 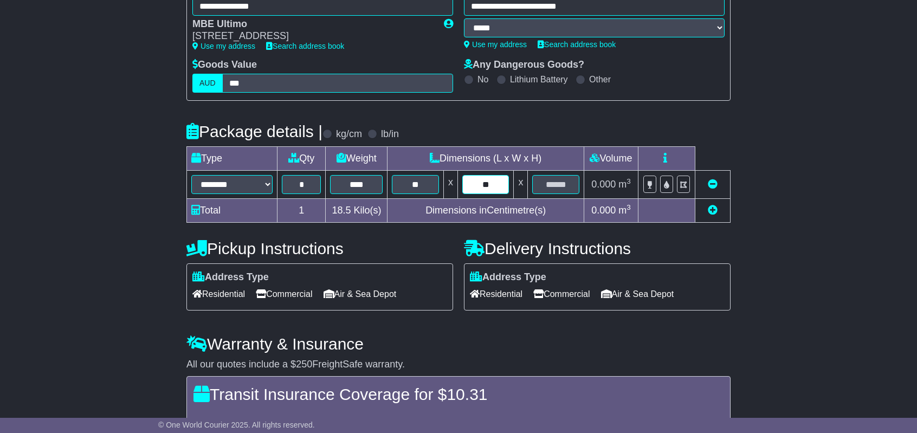 I want to click on td: Qty, so click(x=301, y=158).